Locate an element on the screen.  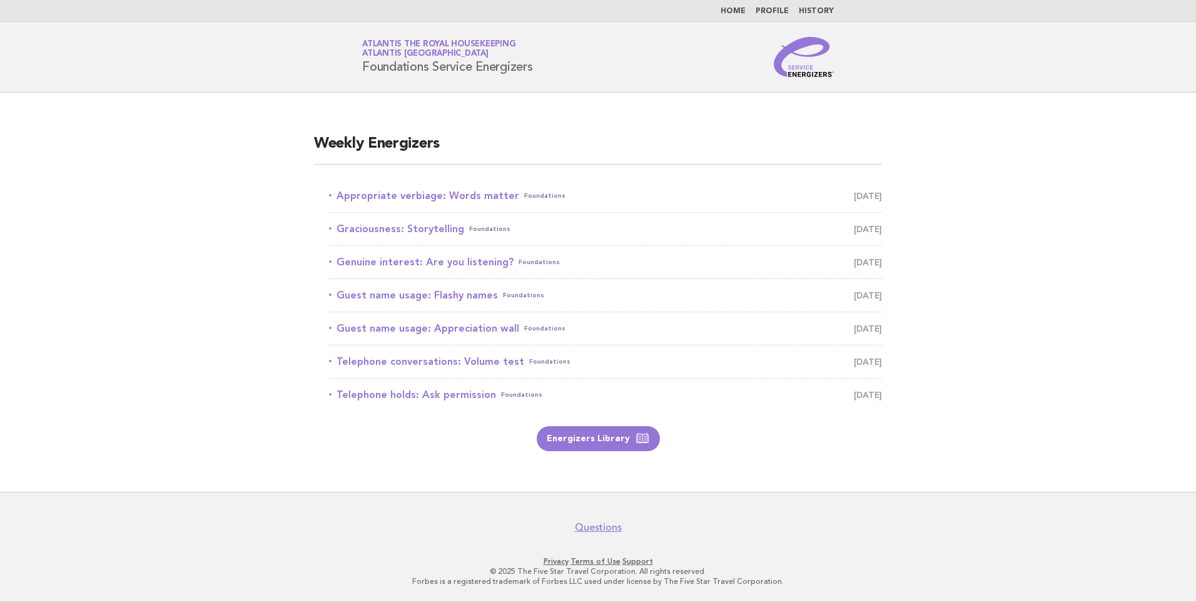
p: © 2025 The Five Star Travel Corporation. All rights reserved. is located at coordinates (598, 571).